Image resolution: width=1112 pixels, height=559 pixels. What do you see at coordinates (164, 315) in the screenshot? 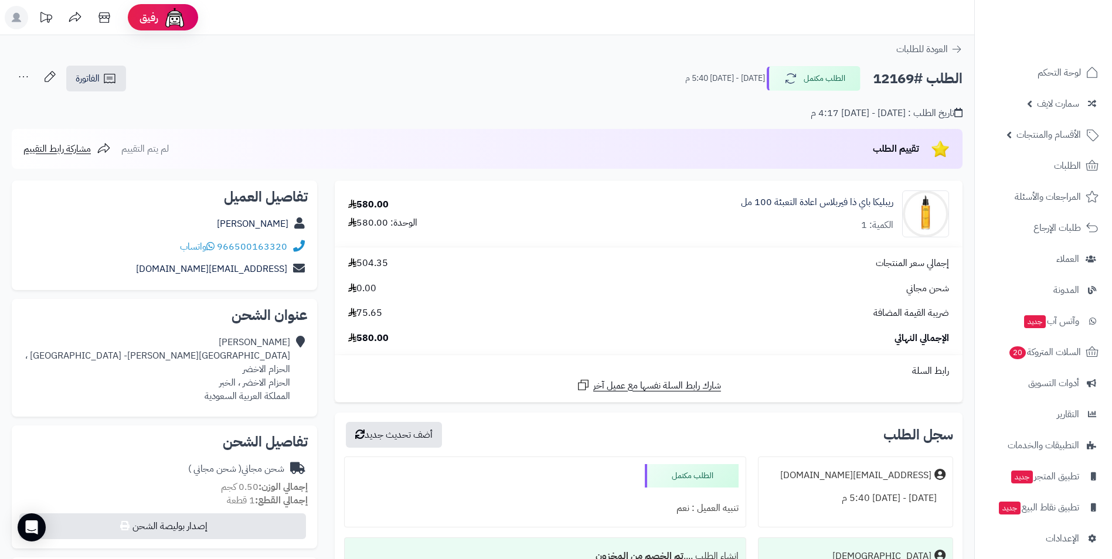
I see `h2: عنوان الشحن` at bounding box center [164, 315].